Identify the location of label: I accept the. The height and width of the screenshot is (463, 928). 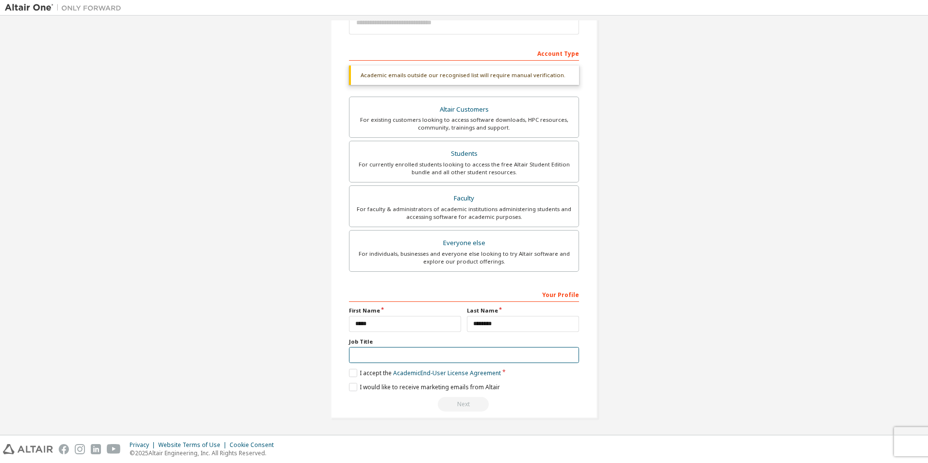
(425, 373).